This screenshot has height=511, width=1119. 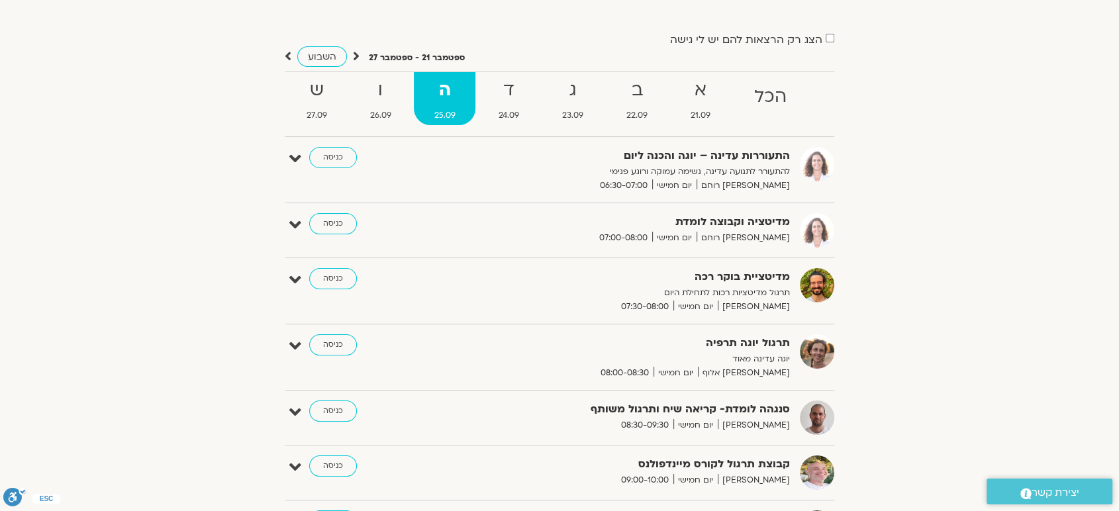 I want to click on span: 23.09, so click(x=573, y=115).